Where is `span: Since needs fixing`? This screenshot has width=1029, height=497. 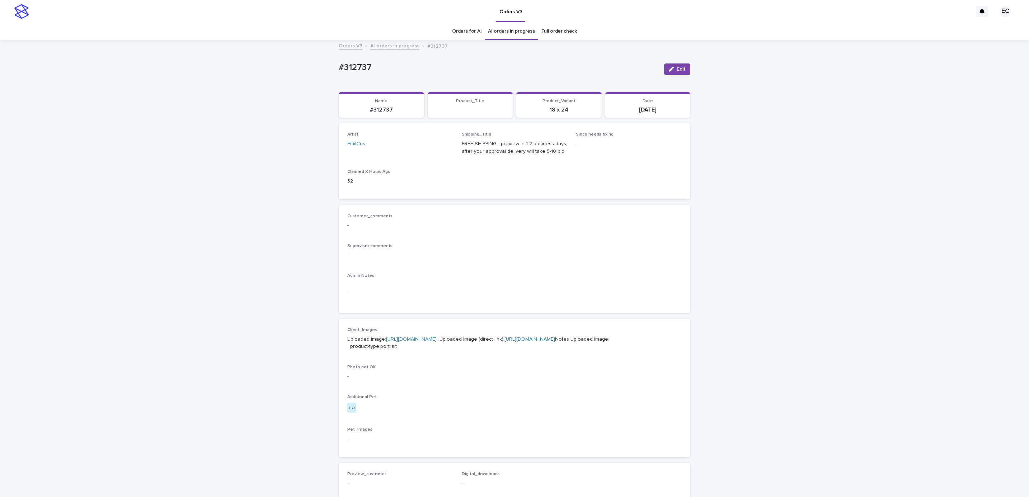 span: Since needs fixing is located at coordinates (594, 134).